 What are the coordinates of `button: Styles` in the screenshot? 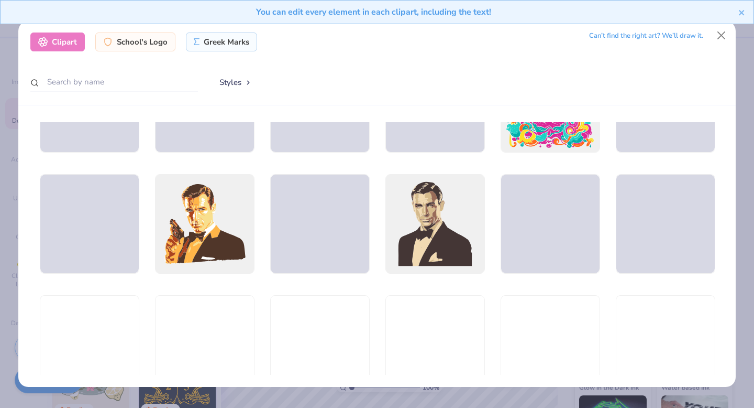 It's located at (236, 82).